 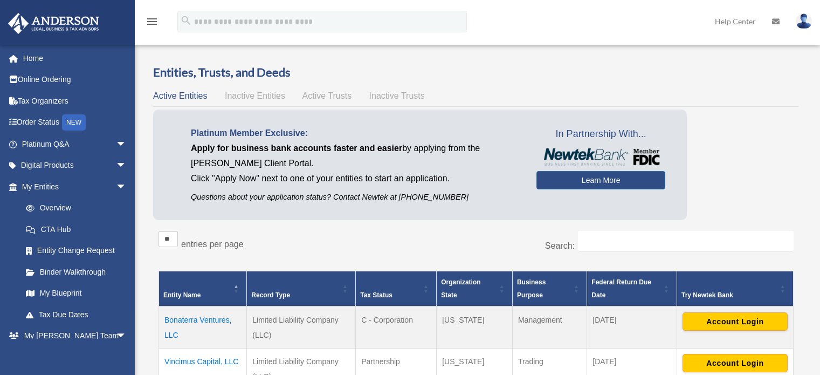 I want to click on a: Online Ordering, so click(x=75, y=80).